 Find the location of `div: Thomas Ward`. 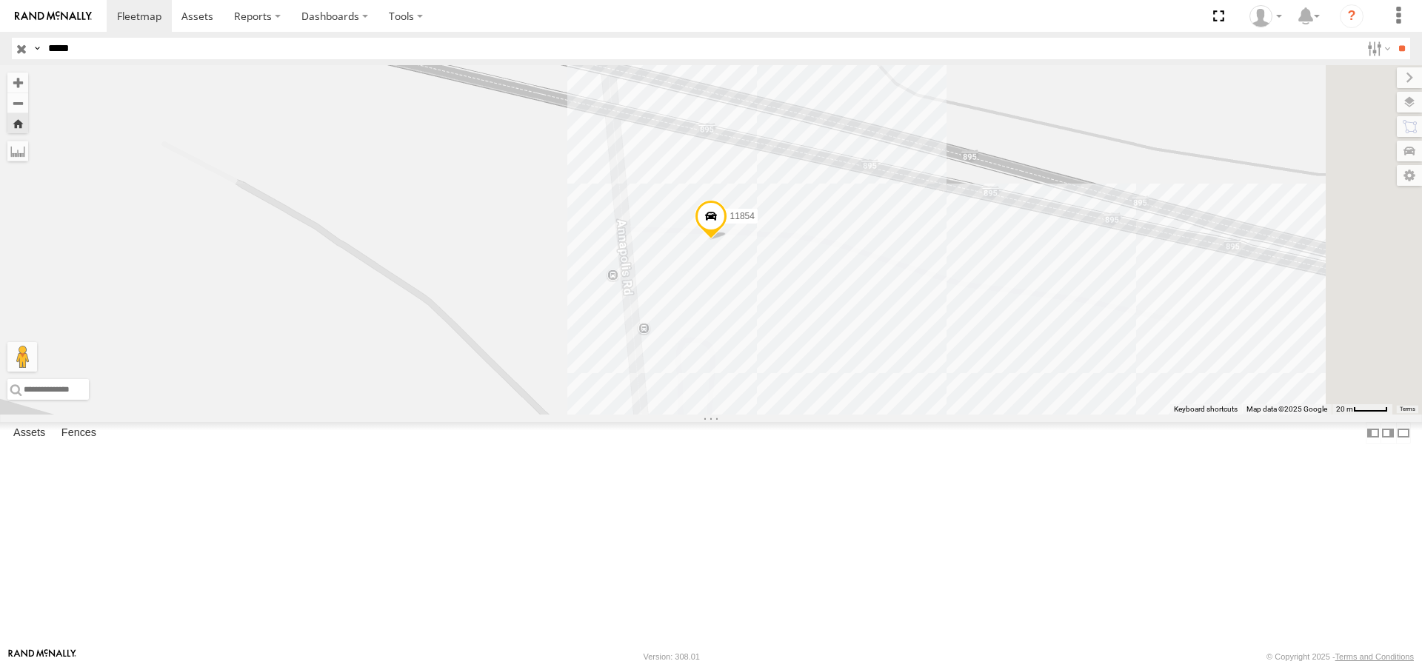

div: Thomas Ward is located at coordinates (1266, 16).